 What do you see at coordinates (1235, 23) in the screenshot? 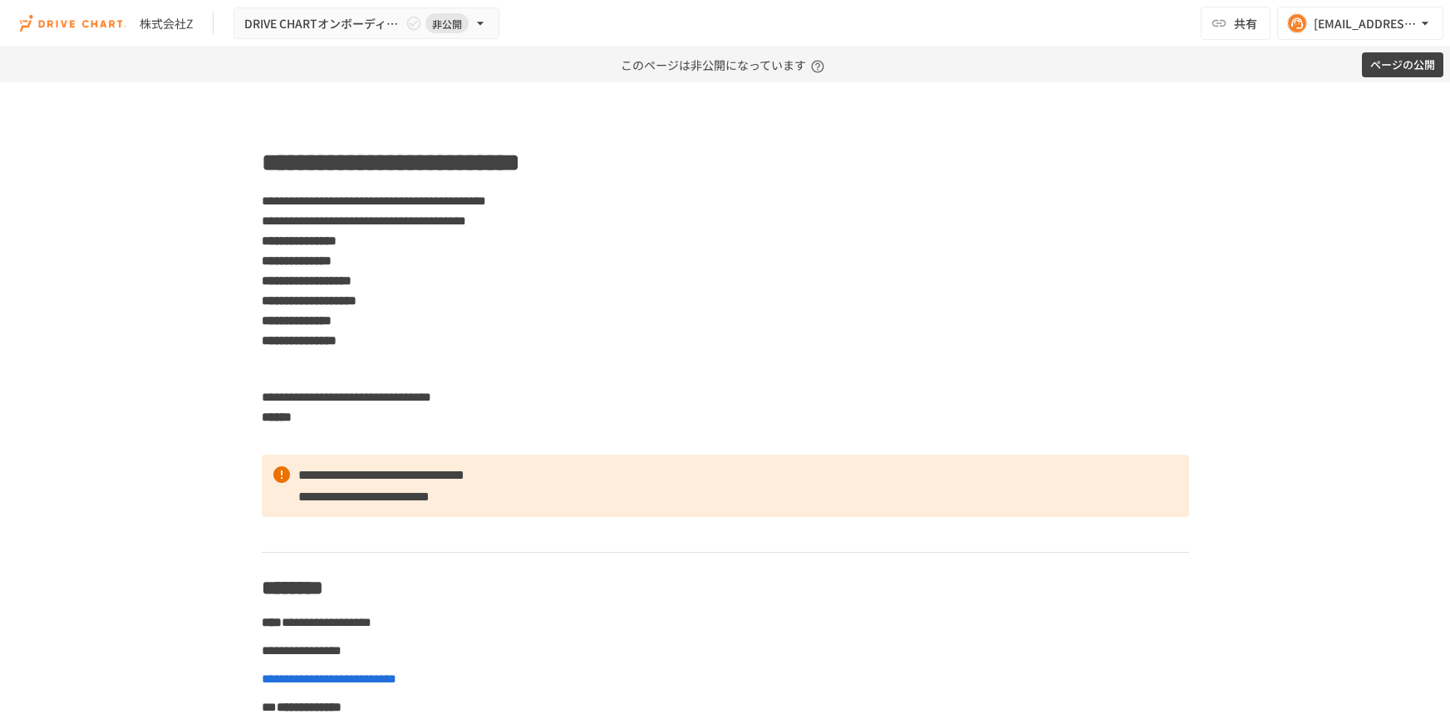
I see `button: 共有` at bounding box center [1235, 23].